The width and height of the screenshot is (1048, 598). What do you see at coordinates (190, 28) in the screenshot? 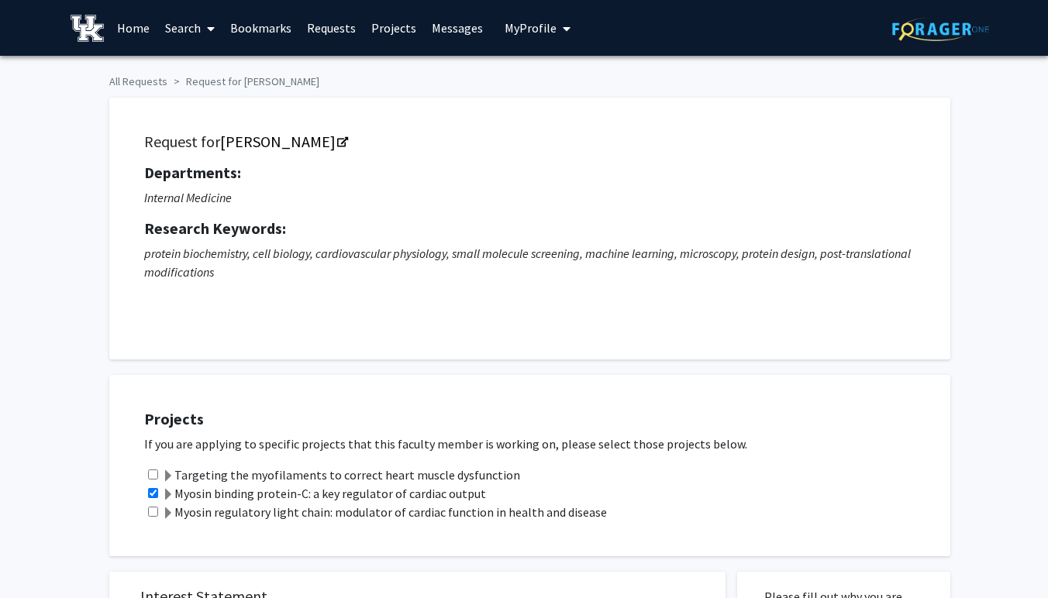
I see `a: Search` at bounding box center [190, 28].